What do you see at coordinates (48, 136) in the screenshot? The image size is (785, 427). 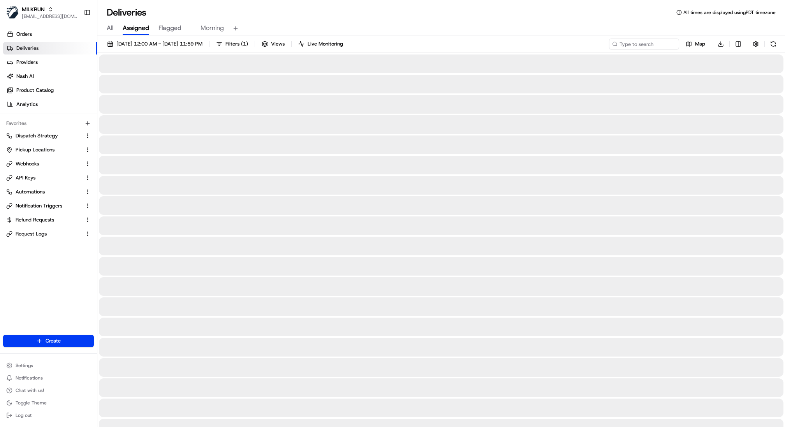 I see `button: Dispatch Strategy` at bounding box center [48, 136].